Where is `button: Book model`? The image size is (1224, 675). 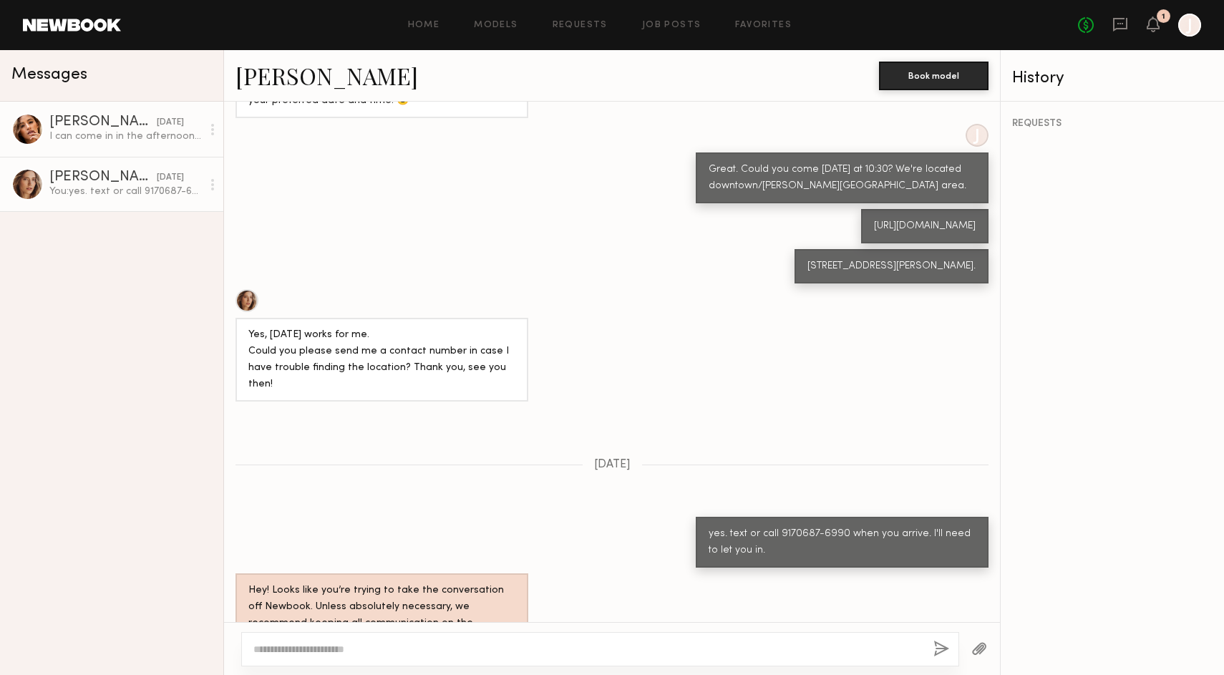 button: Book model is located at coordinates (933, 76).